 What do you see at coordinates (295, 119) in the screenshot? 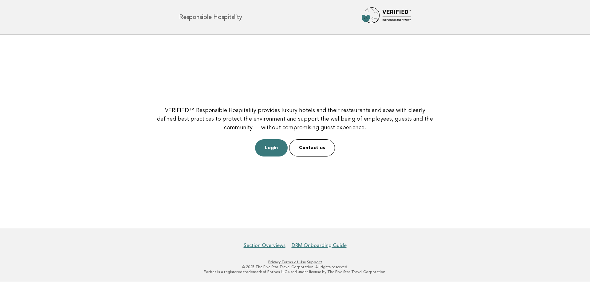
I see `p: VERIFIED™ Responsible Hospitality provides luxury hotels and their restaurants and spas with clea...` at bounding box center [295, 119].